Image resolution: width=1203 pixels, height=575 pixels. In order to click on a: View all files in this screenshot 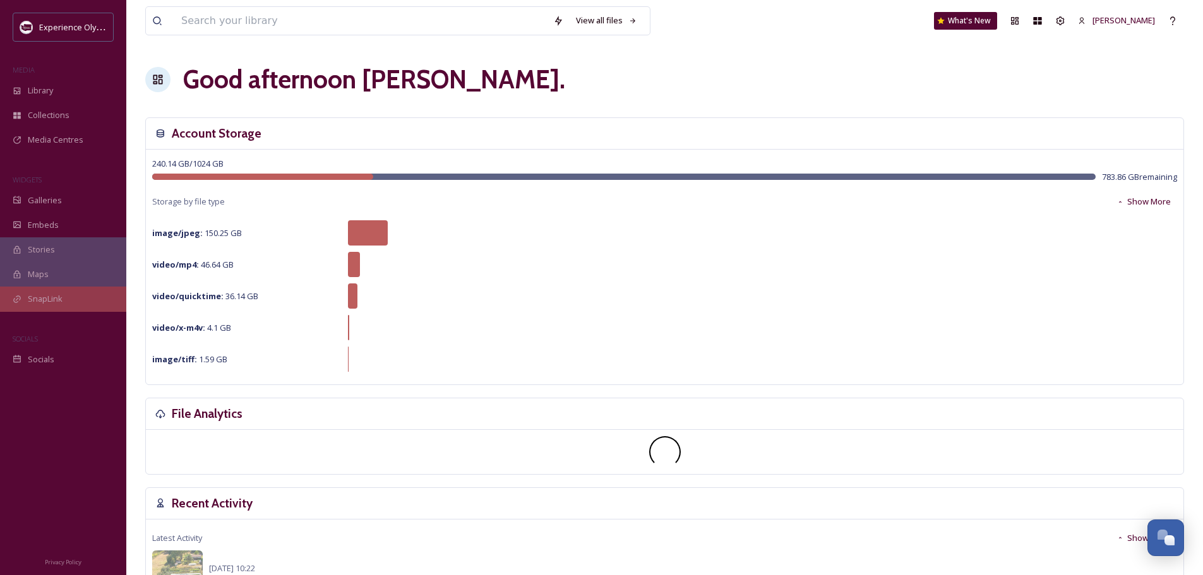, I will do `click(606, 20)`.